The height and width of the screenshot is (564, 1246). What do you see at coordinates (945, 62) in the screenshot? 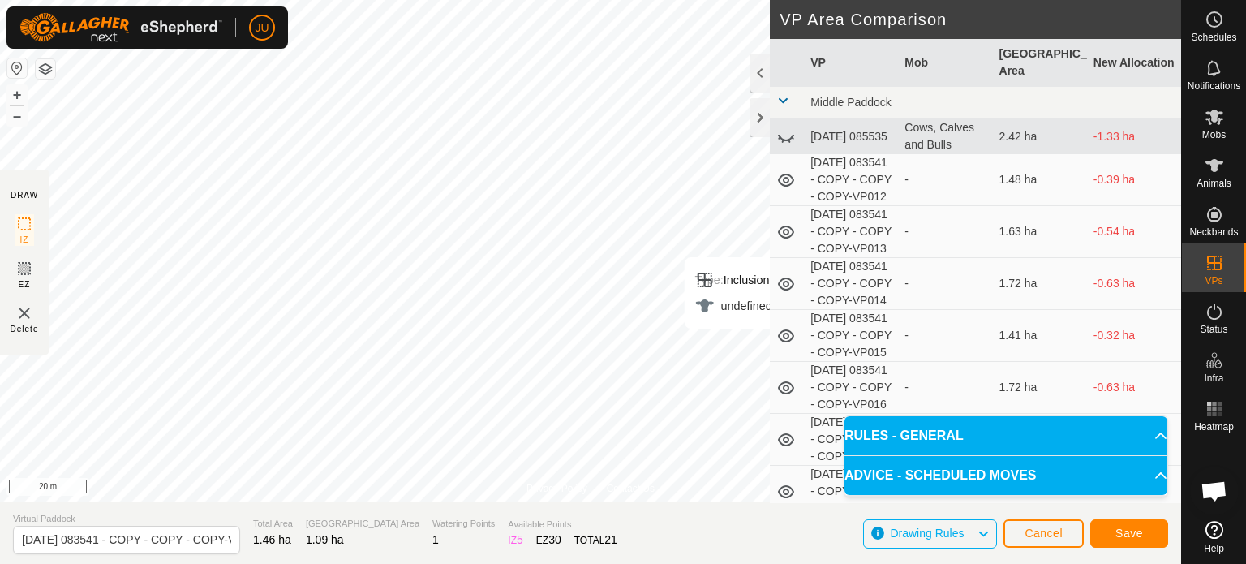
I see `th: Mob` at bounding box center [945, 62].